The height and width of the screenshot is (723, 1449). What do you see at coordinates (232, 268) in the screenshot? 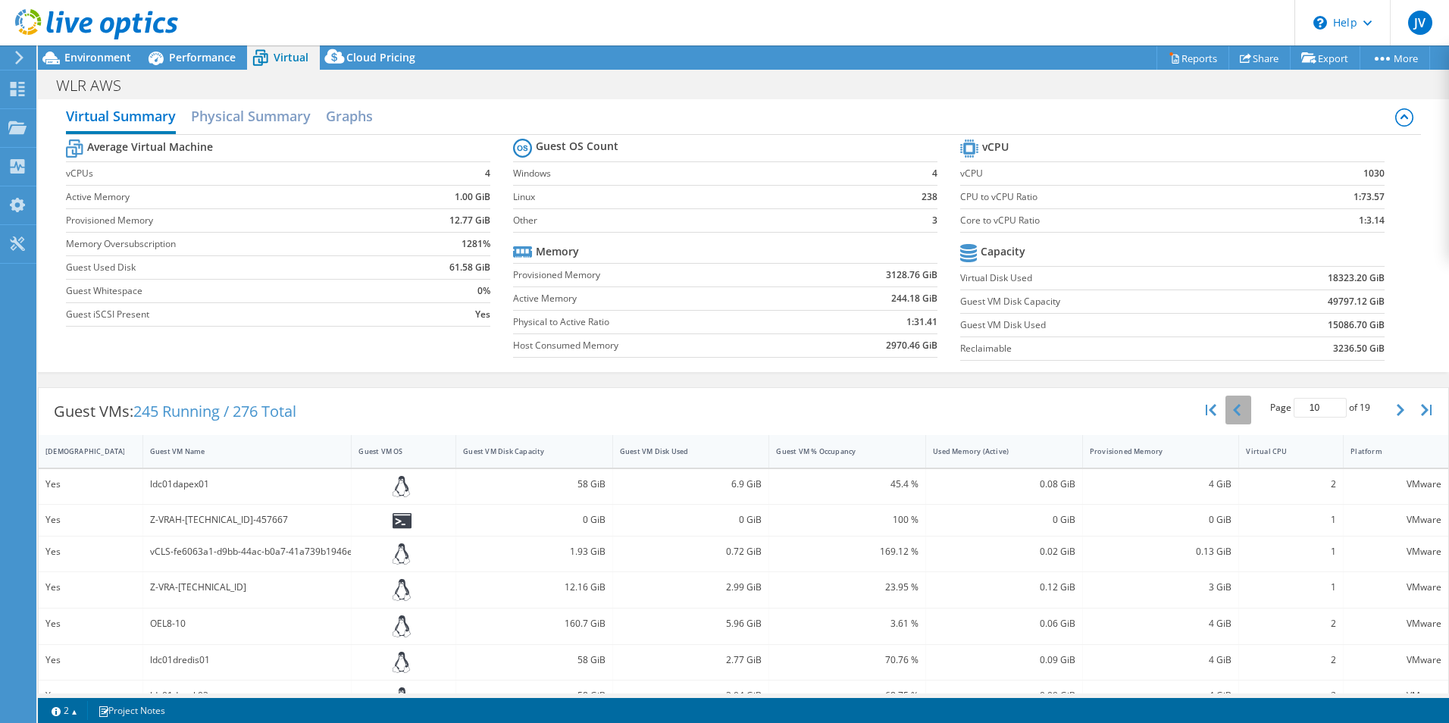
I see `label: Guest Used Disk` at bounding box center [232, 268].